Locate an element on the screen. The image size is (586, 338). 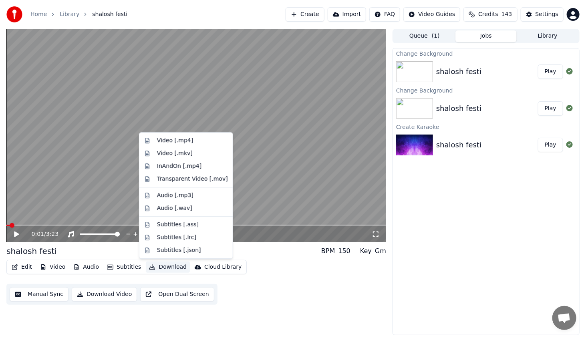
div: Transparent Video [.mov] is located at coordinates (192, 179).